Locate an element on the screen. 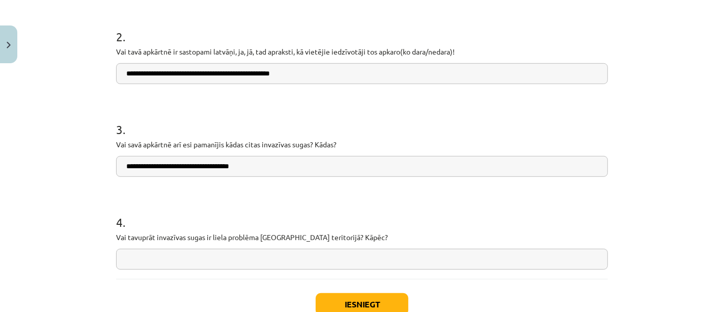 The width and height of the screenshot is (724, 312). p: Vai savā apkārtnē arī esi pamanījis kādas citas invazīvas sugas? Kādas? is located at coordinates (362, 144).